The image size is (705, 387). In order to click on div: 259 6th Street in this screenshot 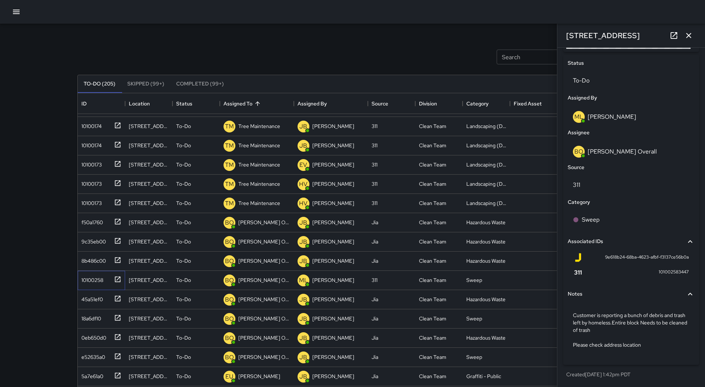, I will do `click(149, 223)`.